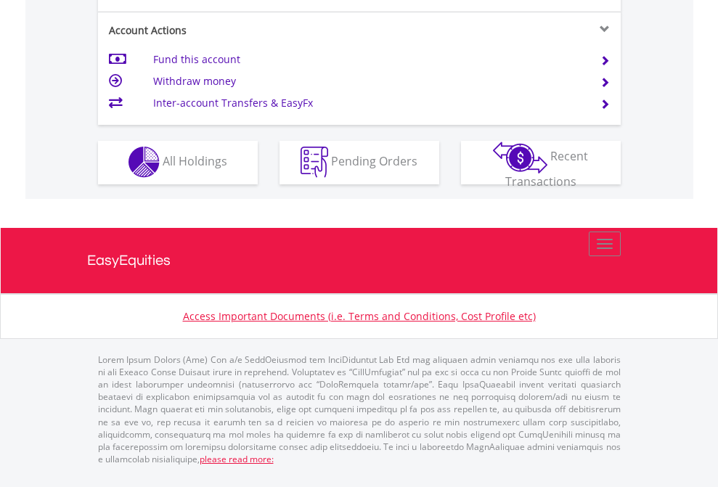 The image size is (718, 487). I want to click on img: holdings-wht.png, so click(144, 162).